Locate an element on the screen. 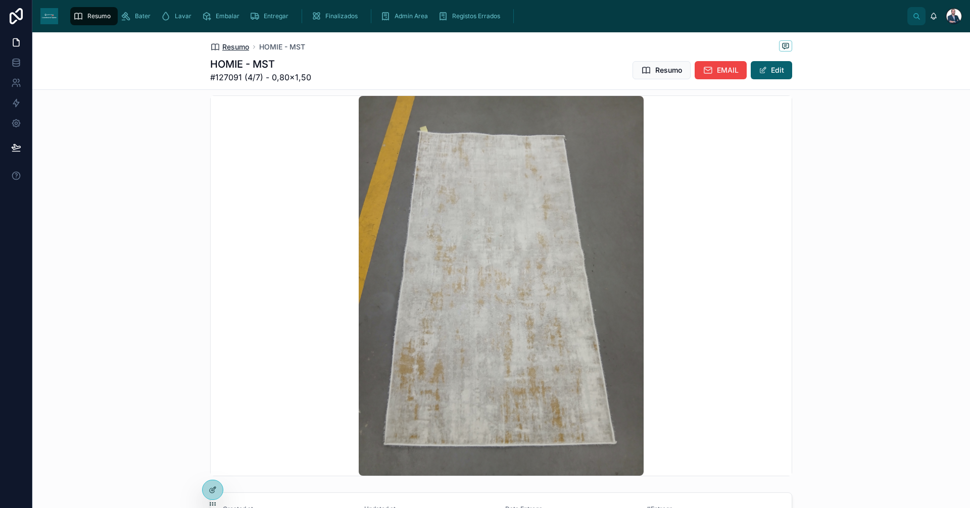  a: Registos Errados is located at coordinates (471, 16).